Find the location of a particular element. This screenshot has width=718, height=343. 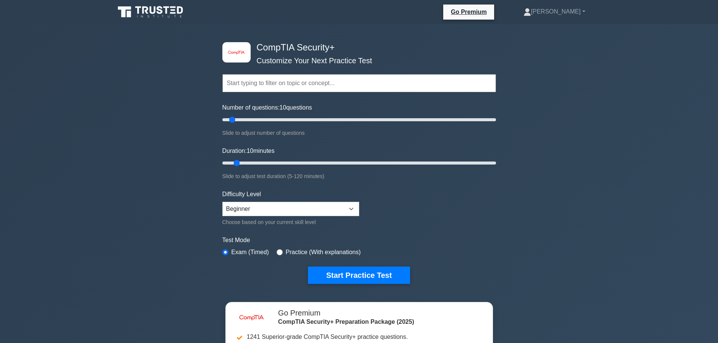

h4: CompTIA Security+ is located at coordinates (356, 47).